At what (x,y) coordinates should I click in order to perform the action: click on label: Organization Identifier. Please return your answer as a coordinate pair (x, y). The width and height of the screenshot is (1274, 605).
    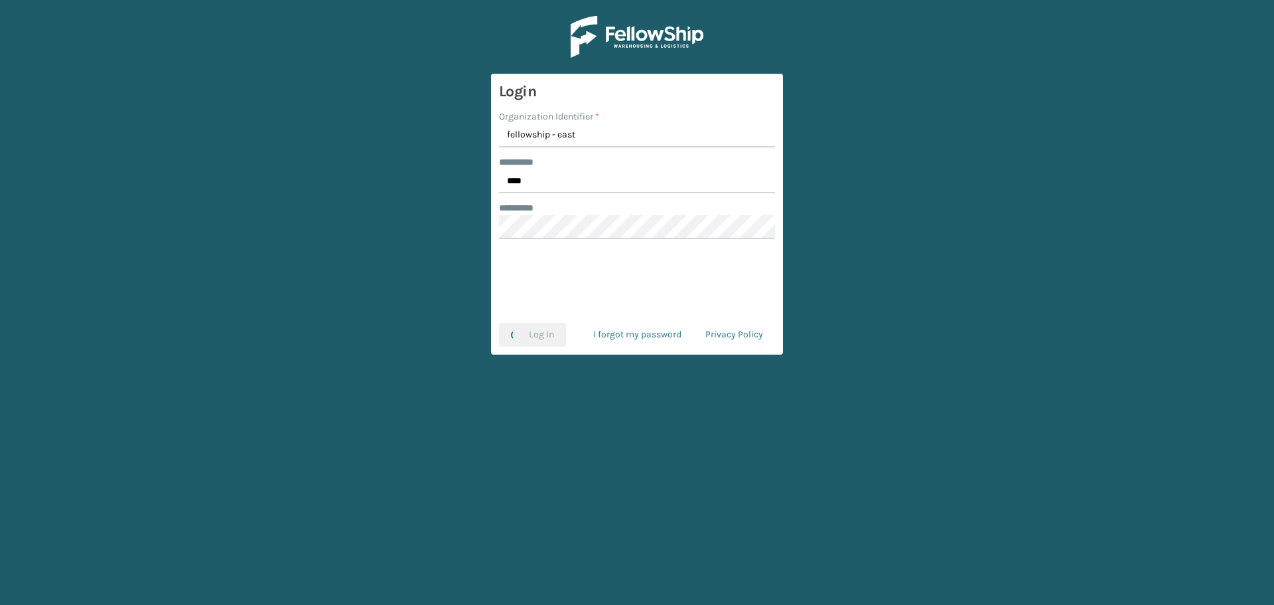
    Looking at the image, I should click on (549, 116).